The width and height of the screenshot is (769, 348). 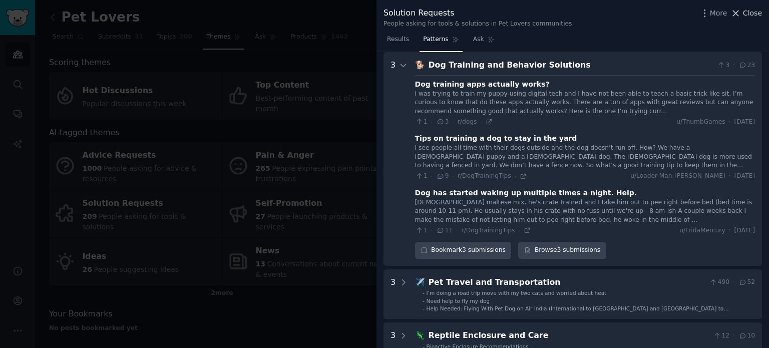 What do you see at coordinates (585, 157) in the screenshot?
I see `div: I see people all time with their dogs outside and the dog doesn’t run off. How? We have a [DEMOGR...` at bounding box center [585, 157].